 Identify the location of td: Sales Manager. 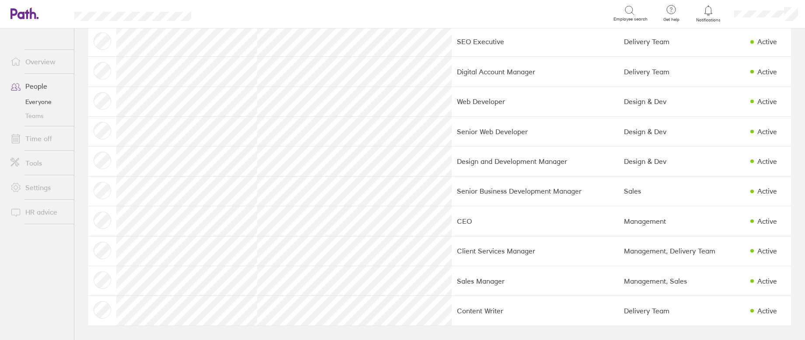
(536, 281).